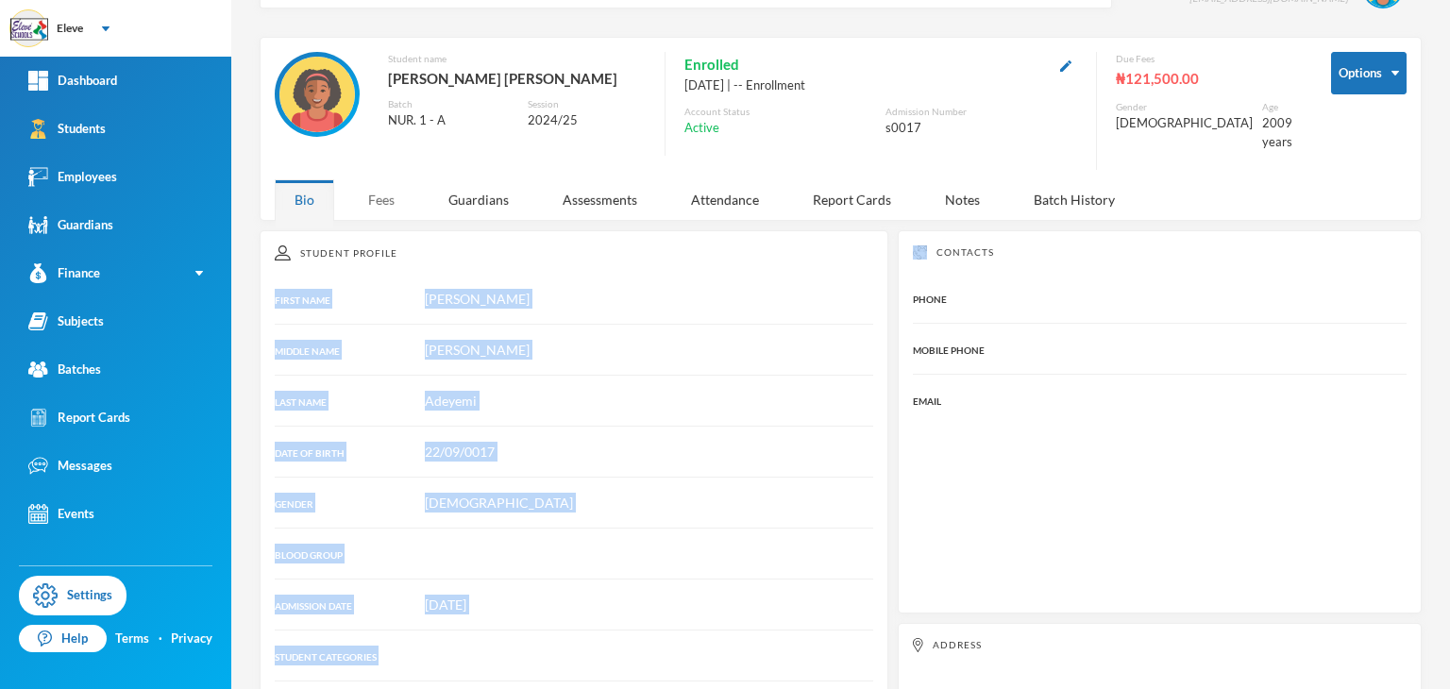  Describe the element at coordinates (1160, 252) in the screenshot. I see `div: Contacts` at that location.